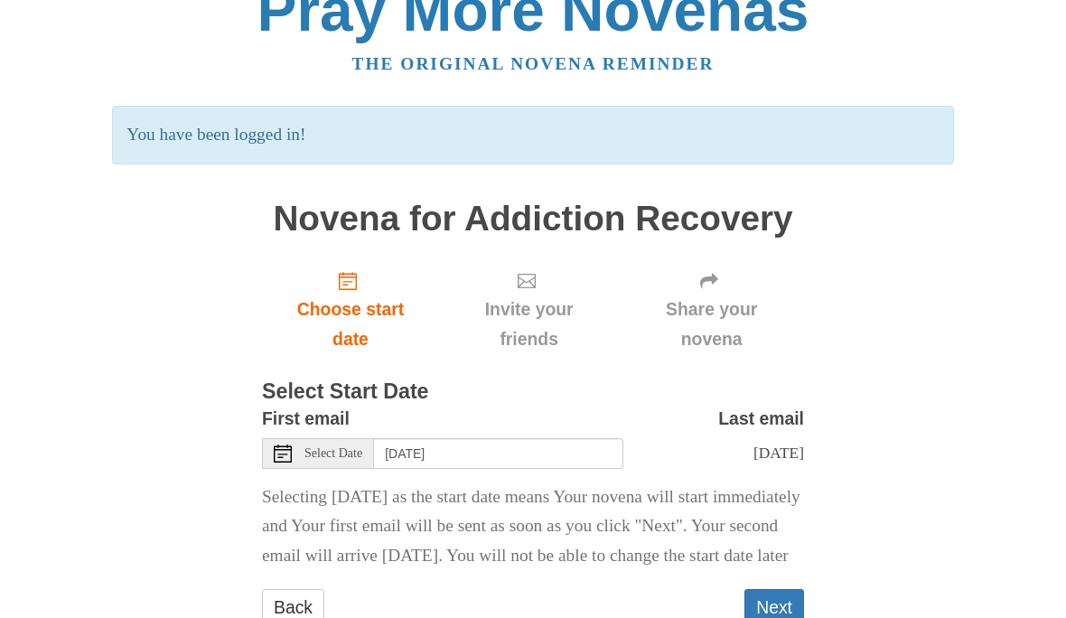  What do you see at coordinates (499, 454) in the screenshot?
I see `input: Use the arrow keys to pick a date` at bounding box center [499, 454].